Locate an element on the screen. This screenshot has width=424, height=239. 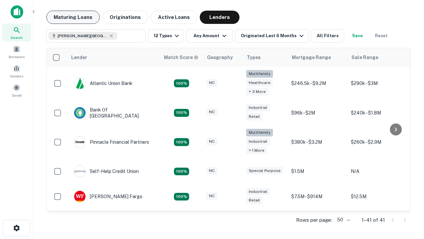
div: Pinnacle Financial Partners is located at coordinates (111, 142).